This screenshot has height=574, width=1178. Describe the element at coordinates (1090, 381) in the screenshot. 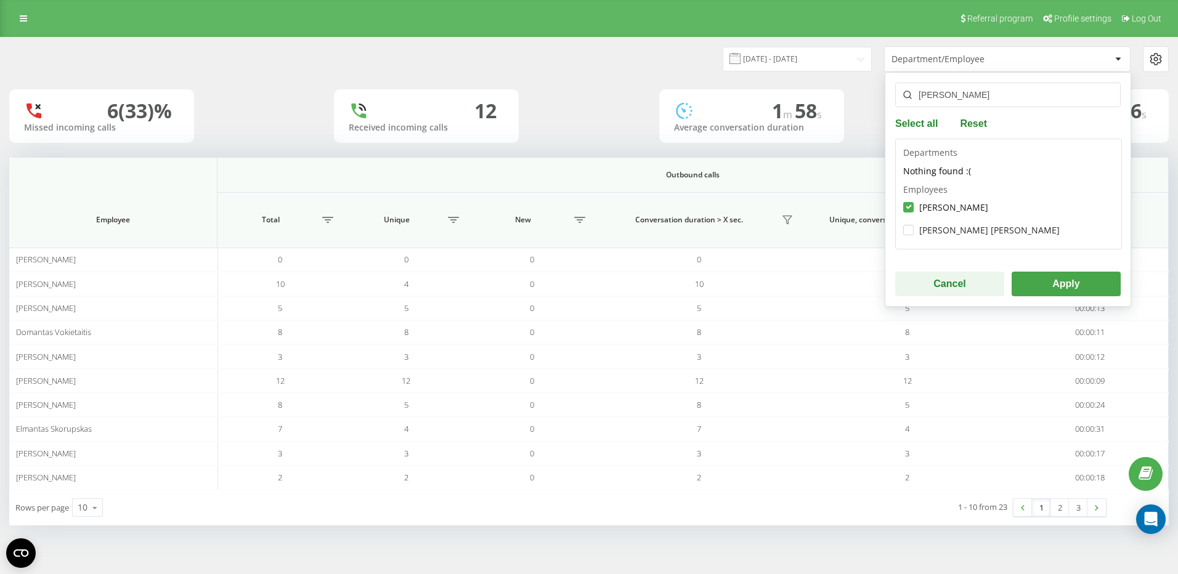

I see `td: 00:00:09` at that location.